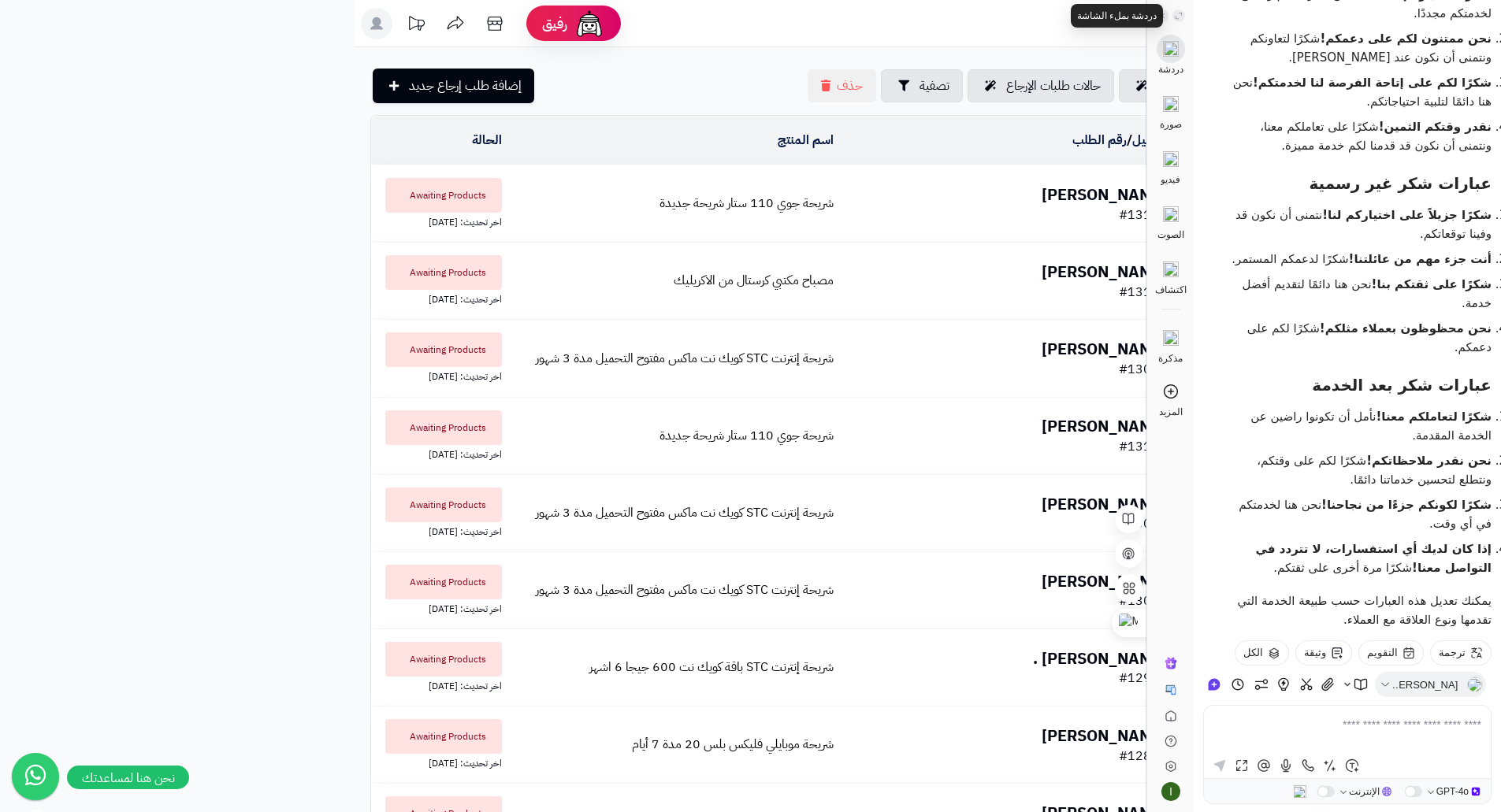 The height and width of the screenshot is (812, 1501). I want to click on a: تحديثات المنصة, so click(416, 25).